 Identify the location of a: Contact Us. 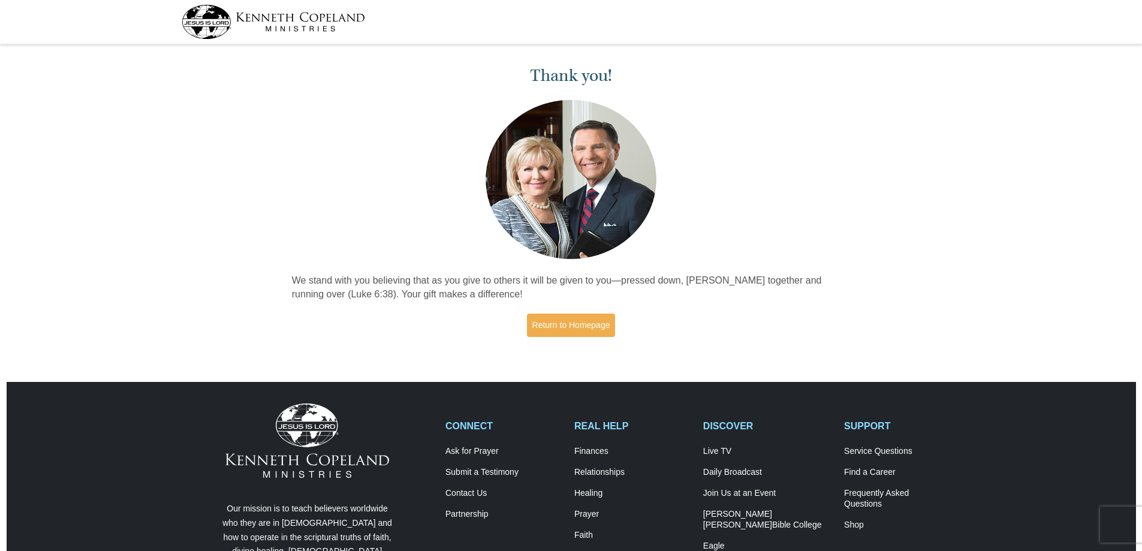
(504, 493).